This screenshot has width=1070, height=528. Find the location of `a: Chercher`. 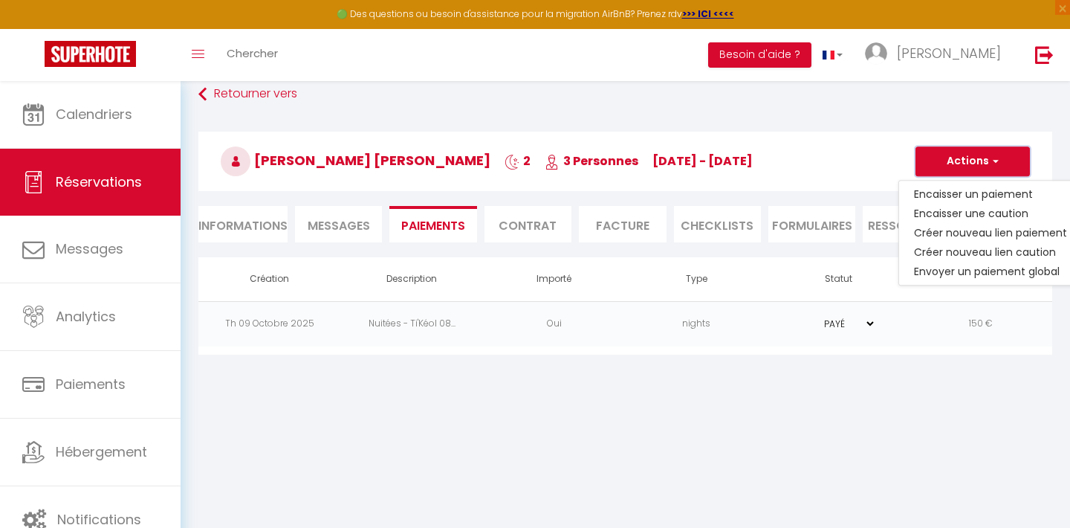

a: Chercher is located at coordinates (252, 55).